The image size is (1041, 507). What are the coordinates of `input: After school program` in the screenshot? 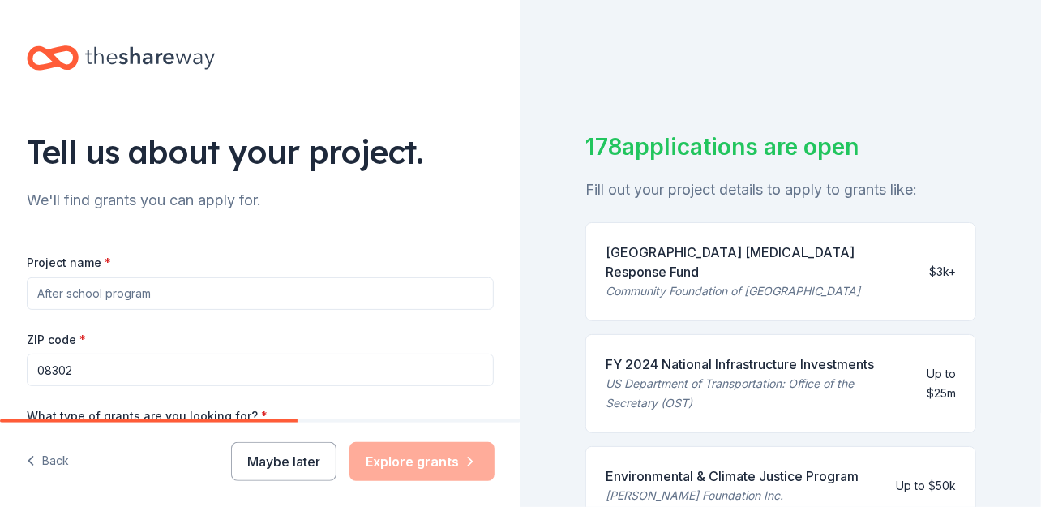 It's located at (260, 294).